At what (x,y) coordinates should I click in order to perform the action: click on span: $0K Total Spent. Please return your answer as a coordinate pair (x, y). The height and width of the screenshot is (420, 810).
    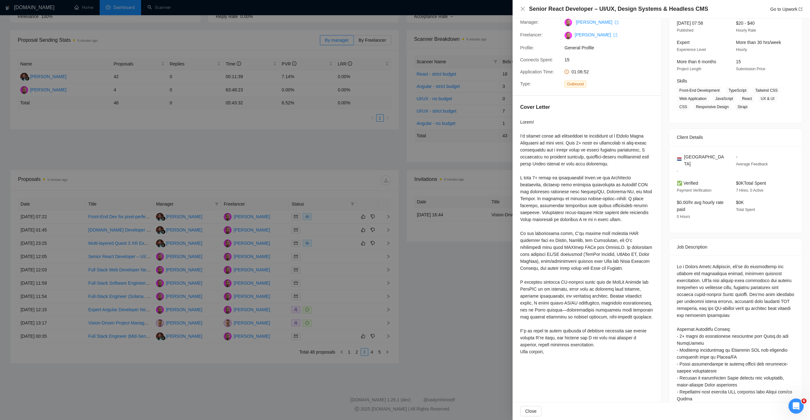
    Looking at the image, I should click on (751, 183).